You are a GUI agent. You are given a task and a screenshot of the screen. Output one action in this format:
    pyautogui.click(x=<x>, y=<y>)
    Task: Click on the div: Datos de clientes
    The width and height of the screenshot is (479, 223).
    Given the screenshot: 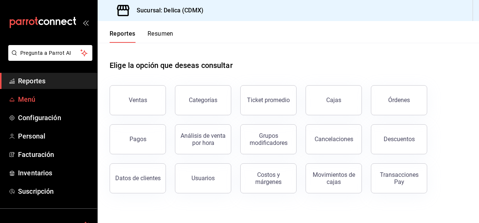 What is the action you would take?
    pyautogui.click(x=138, y=178)
    